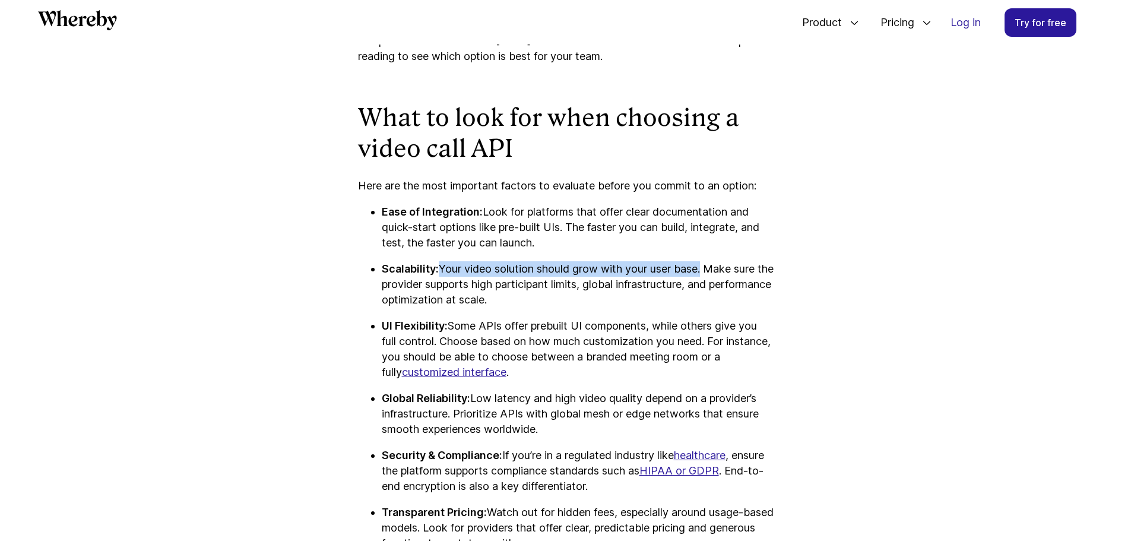 This screenshot has height=541, width=1131. What do you see at coordinates (578, 414) in the screenshot?
I see `p: Low latency and high video quality depend on a provider’s infrastructure. Prioritize APIs with gl...` at bounding box center [578, 414].